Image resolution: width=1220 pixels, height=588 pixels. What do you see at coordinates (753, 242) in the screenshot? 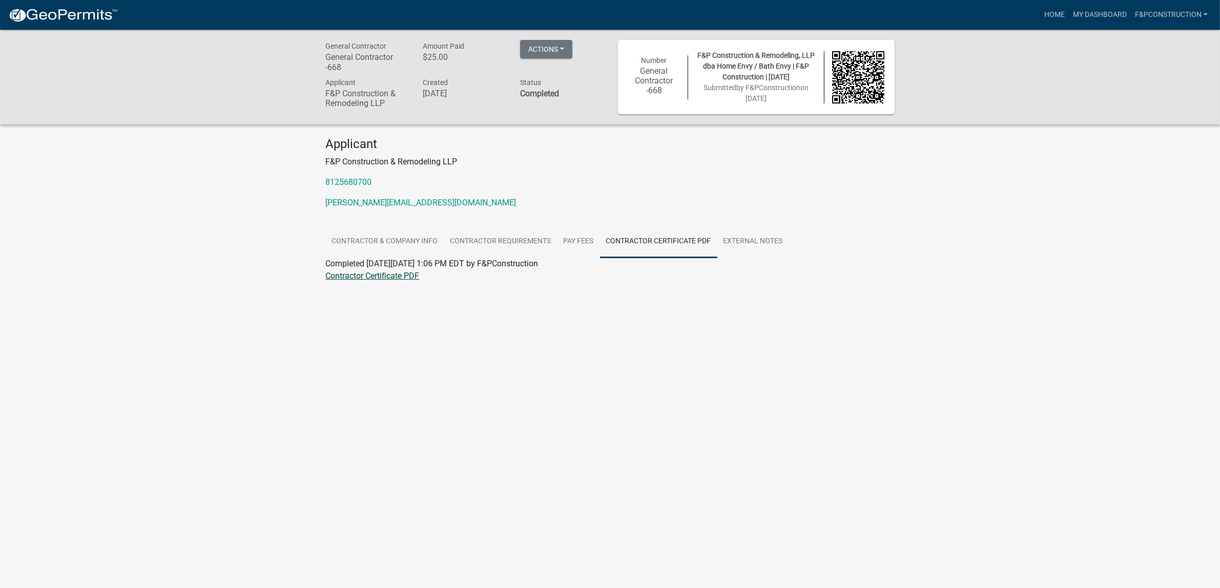
I see `a: External Notes` at bounding box center [753, 242].